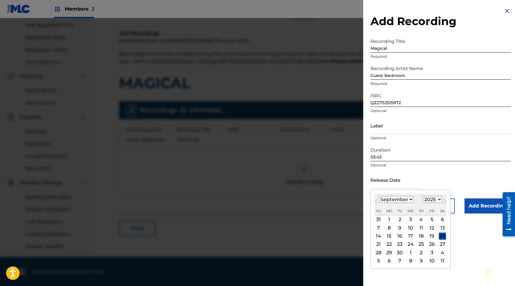  I want to click on div: Choose Wednesday, September 17th, 2025, so click(411, 236).